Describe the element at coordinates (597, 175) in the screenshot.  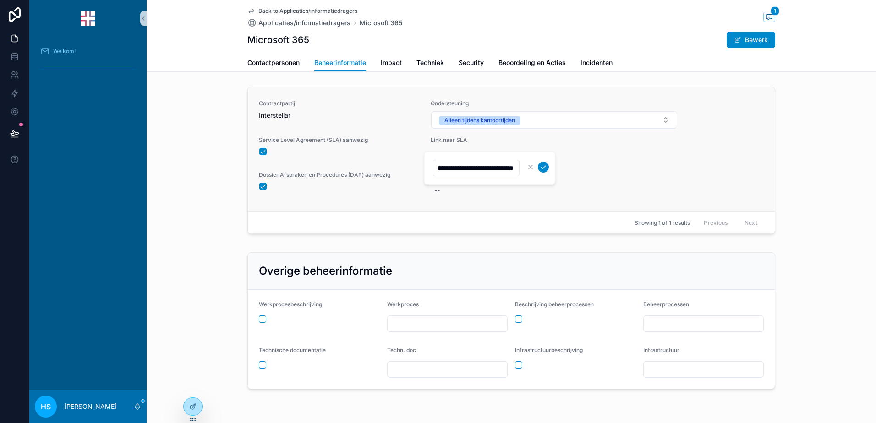
I see `span: Link naar DAP` at that location.